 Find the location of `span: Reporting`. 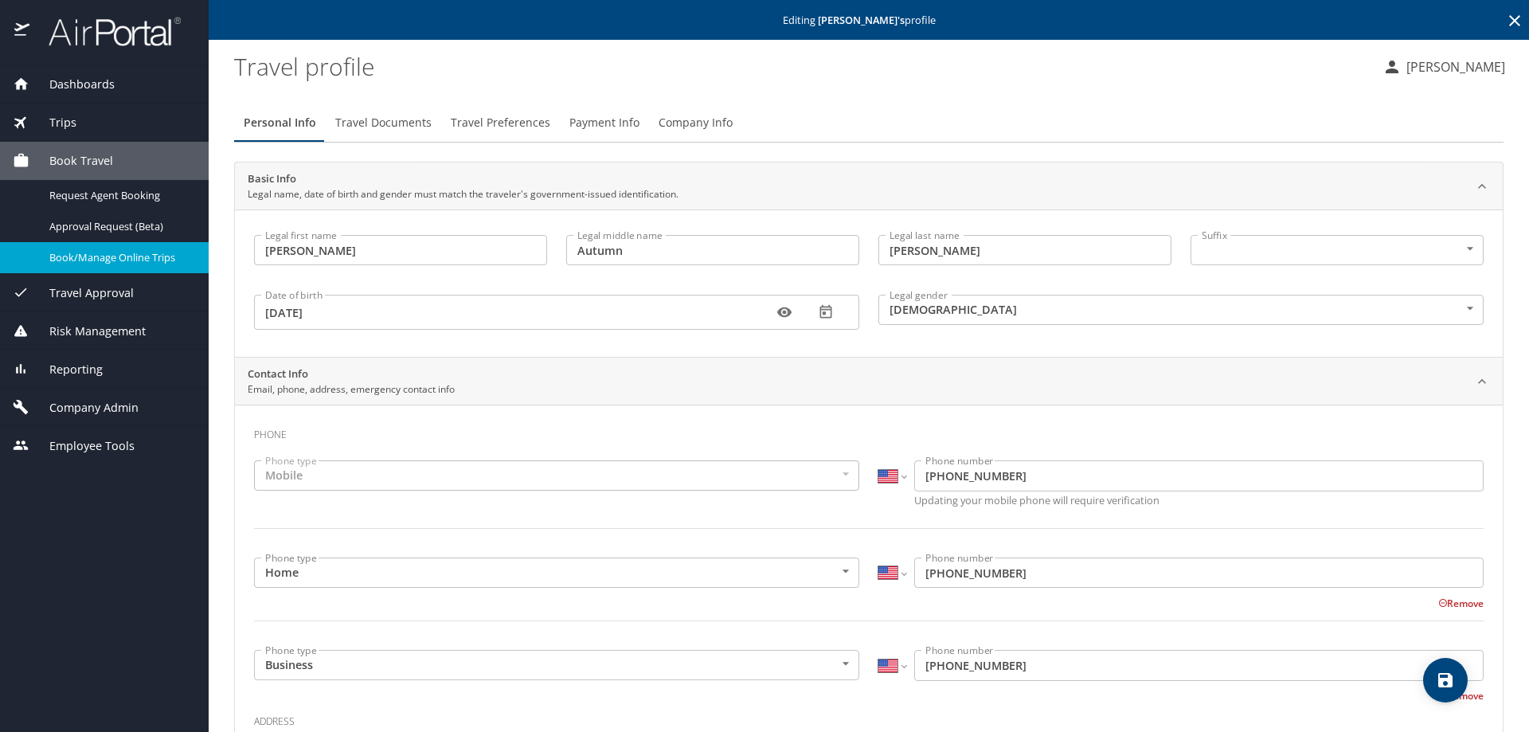

span: Reporting is located at coordinates (66, 370).